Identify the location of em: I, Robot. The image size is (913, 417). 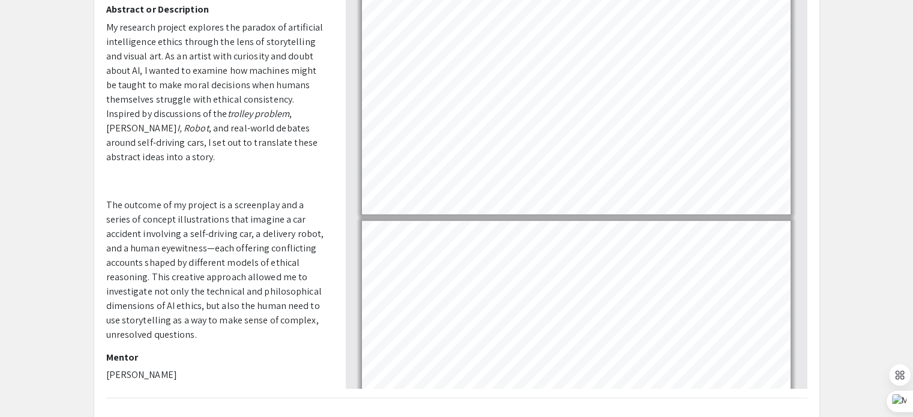
(193, 128).